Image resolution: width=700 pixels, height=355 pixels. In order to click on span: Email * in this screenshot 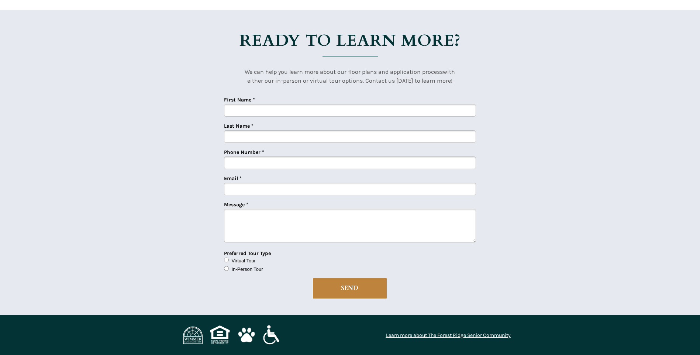, I will do `click(233, 178)`.